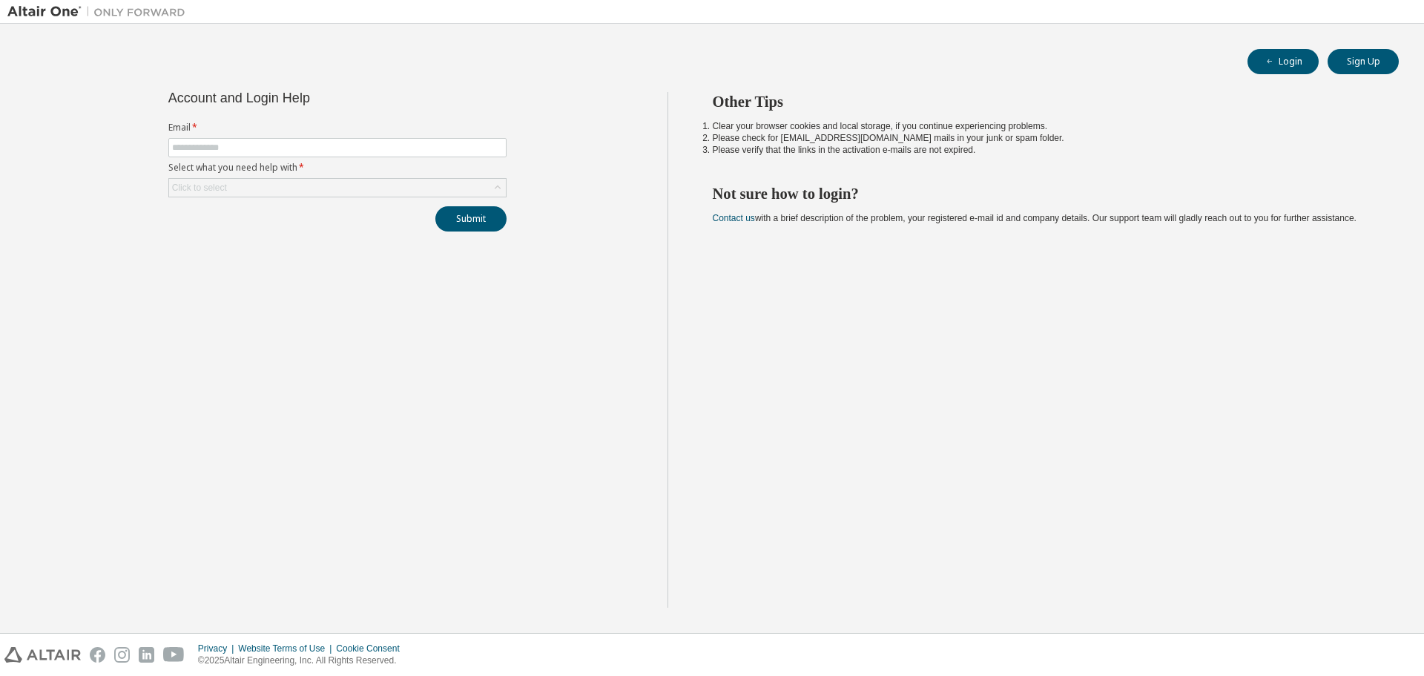 Image resolution: width=1424 pixels, height=676 pixels. What do you see at coordinates (42, 654) in the screenshot?
I see `img: altair_logo.svg` at bounding box center [42, 654].